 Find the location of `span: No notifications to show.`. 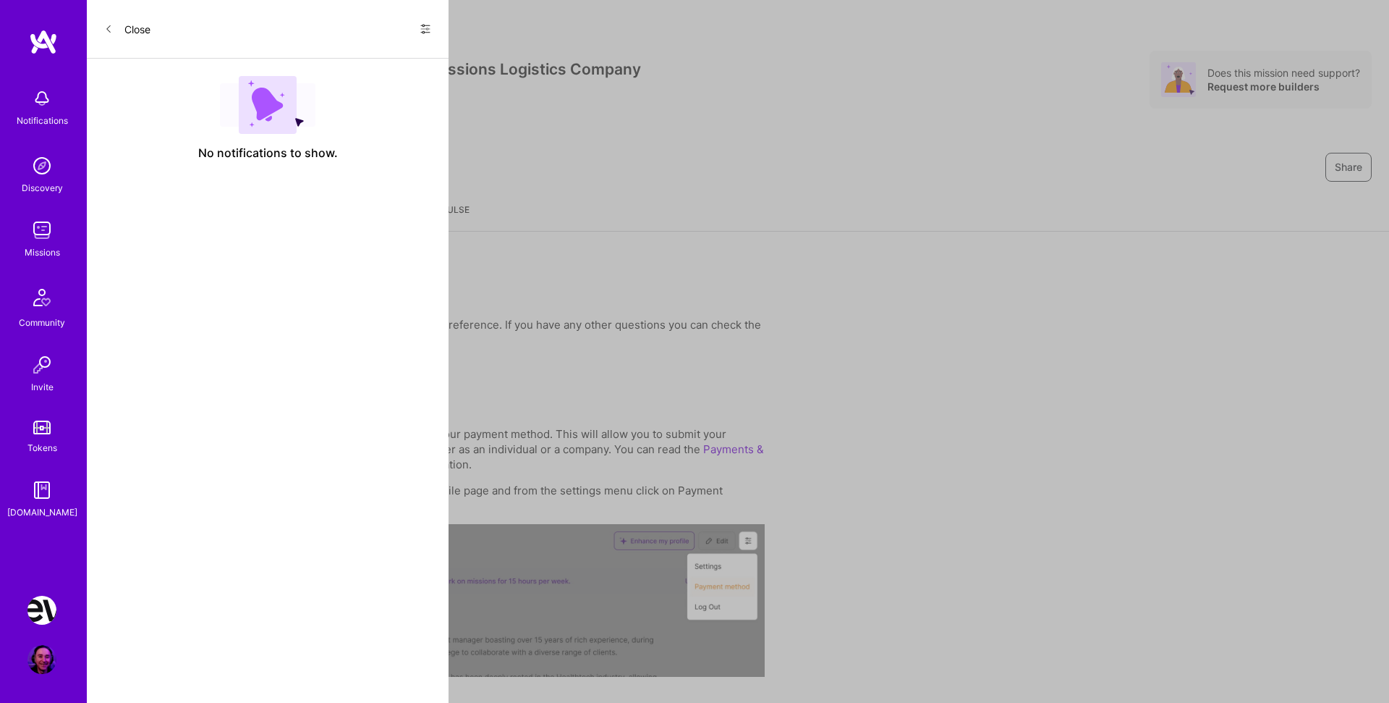

span: No notifications to show. is located at coordinates (268, 153).